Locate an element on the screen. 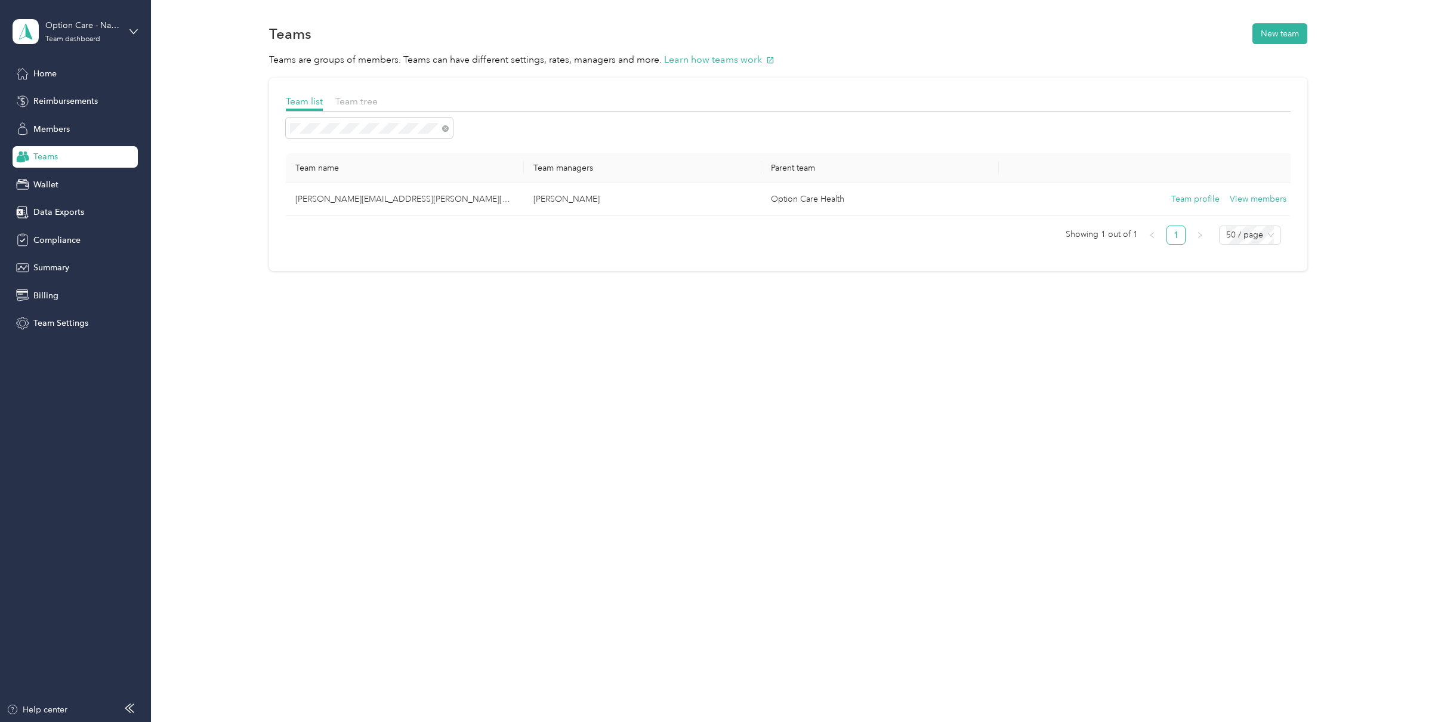 The image size is (1432, 722). span: right is located at coordinates (1199, 235).